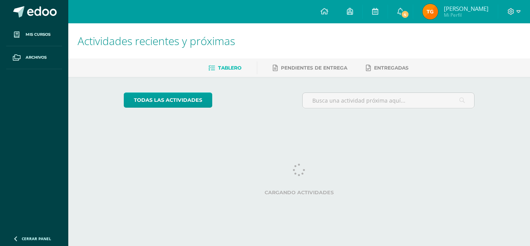 This screenshot has height=246, width=530. I want to click on label: Cargando actividades, so click(299, 192).